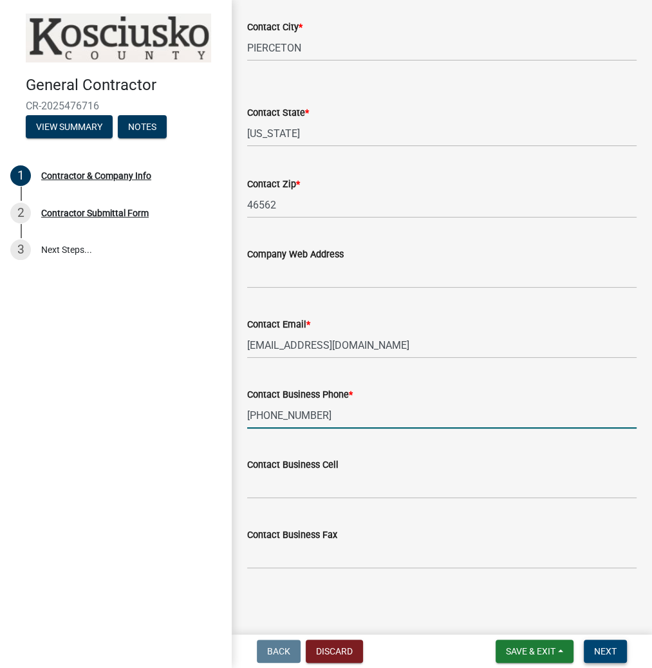  What do you see at coordinates (142, 127) in the screenshot?
I see `button: Notes` at bounding box center [142, 127].